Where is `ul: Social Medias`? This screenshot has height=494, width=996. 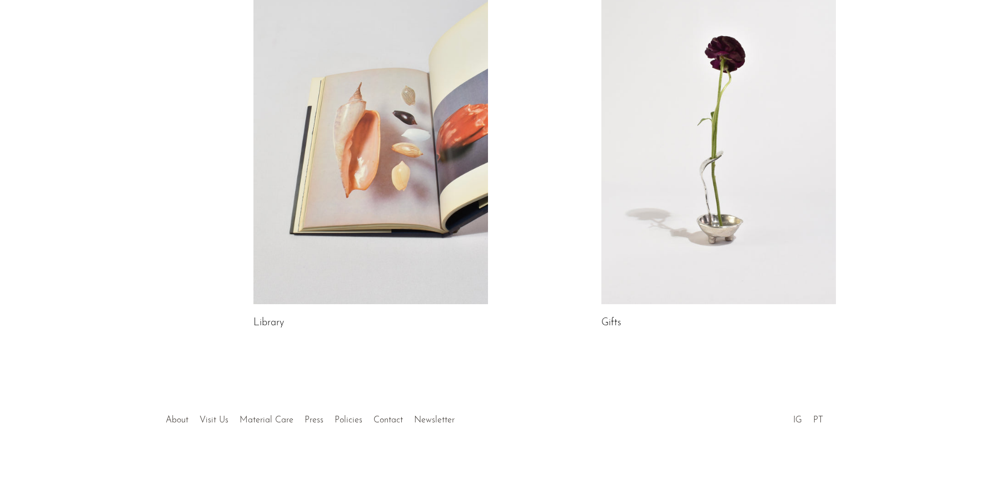 ul: Social Medias is located at coordinates (808, 418).